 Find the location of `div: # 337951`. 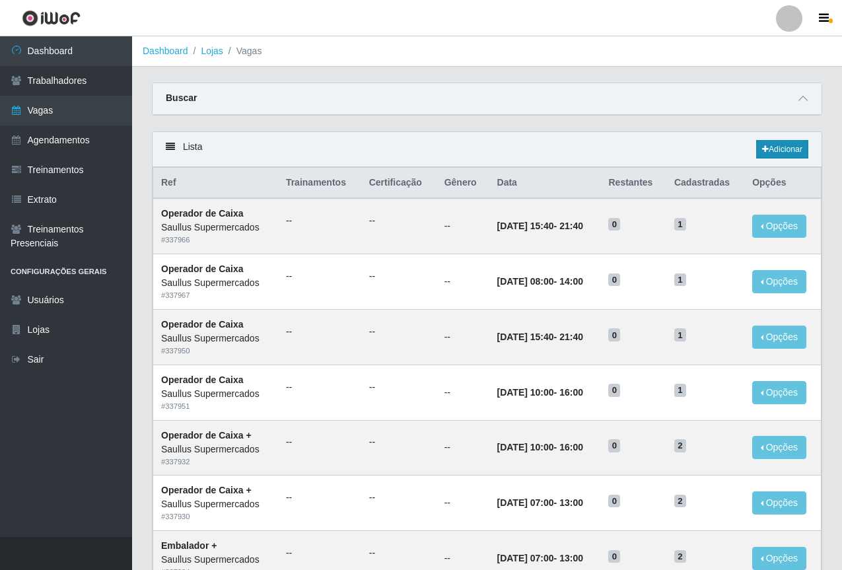

div: # 337951 is located at coordinates (215, 406).